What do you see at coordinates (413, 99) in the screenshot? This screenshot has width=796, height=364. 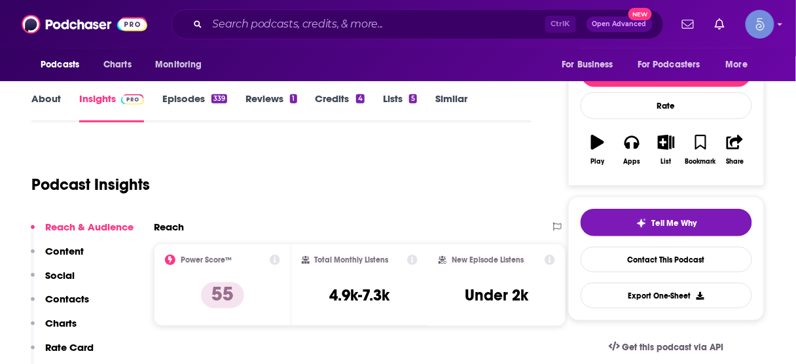 I see `div: 5` at bounding box center [413, 99].